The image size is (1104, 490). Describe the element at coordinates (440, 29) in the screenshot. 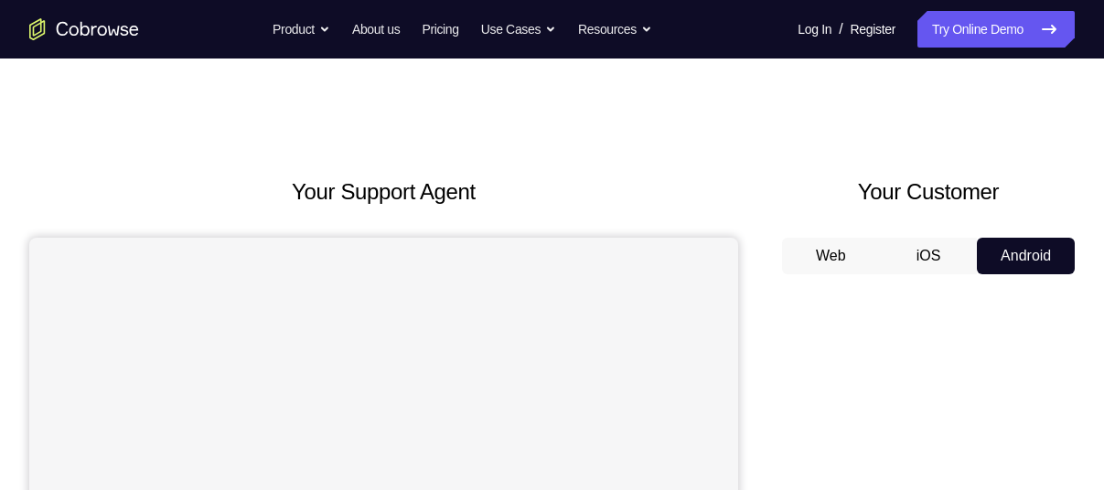

I see `a: Pricing` at that location.